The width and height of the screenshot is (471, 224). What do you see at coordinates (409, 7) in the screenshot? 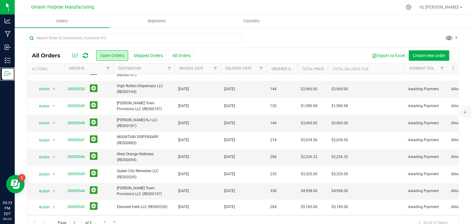
I see `div: Manage settings` at bounding box center [409, 7].